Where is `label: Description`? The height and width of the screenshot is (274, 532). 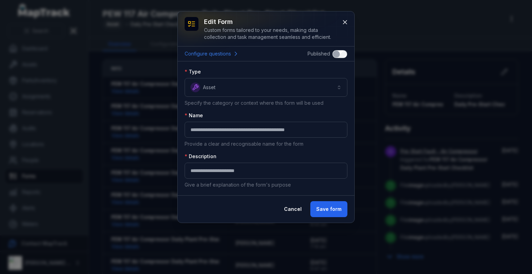 label: Description is located at coordinates (201, 156).